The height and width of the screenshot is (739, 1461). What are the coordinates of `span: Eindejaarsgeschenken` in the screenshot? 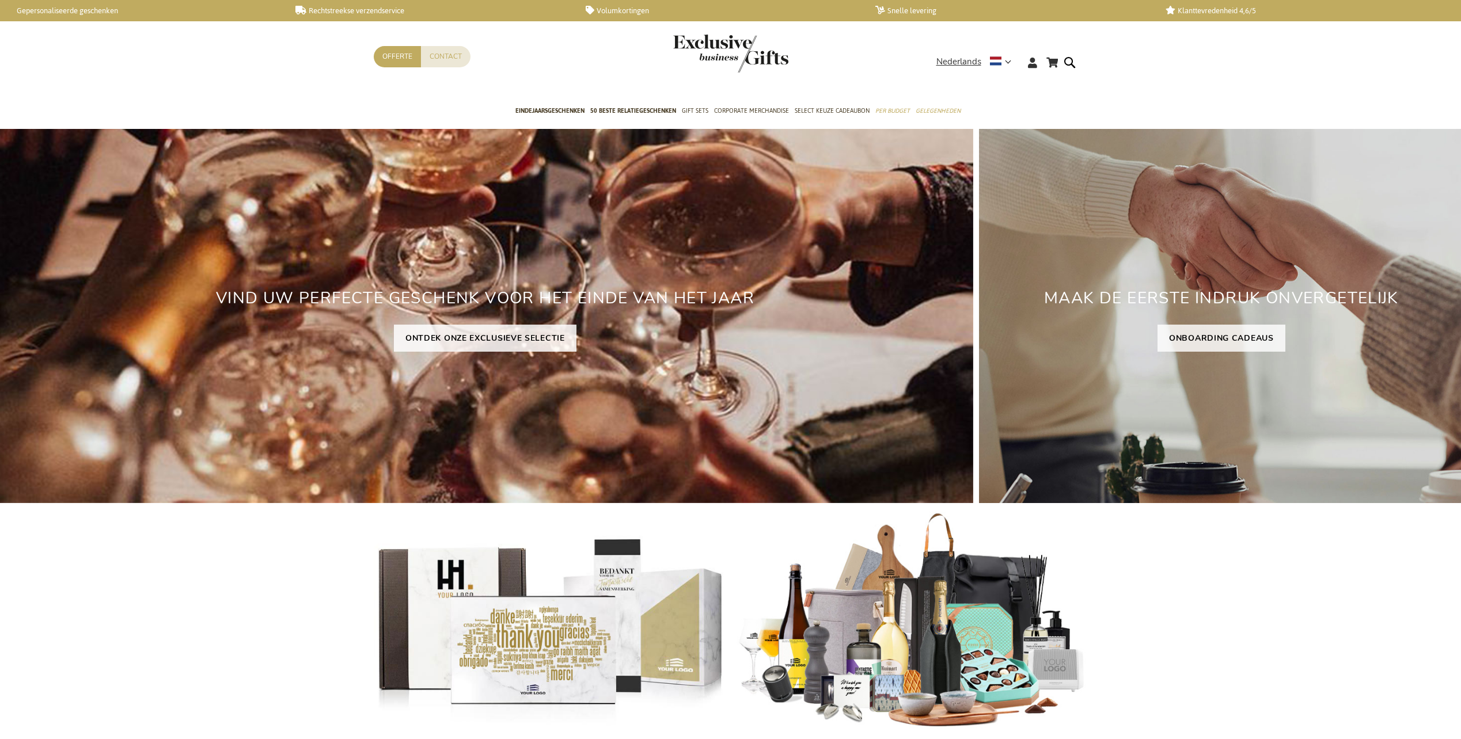 It's located at (550, 111).